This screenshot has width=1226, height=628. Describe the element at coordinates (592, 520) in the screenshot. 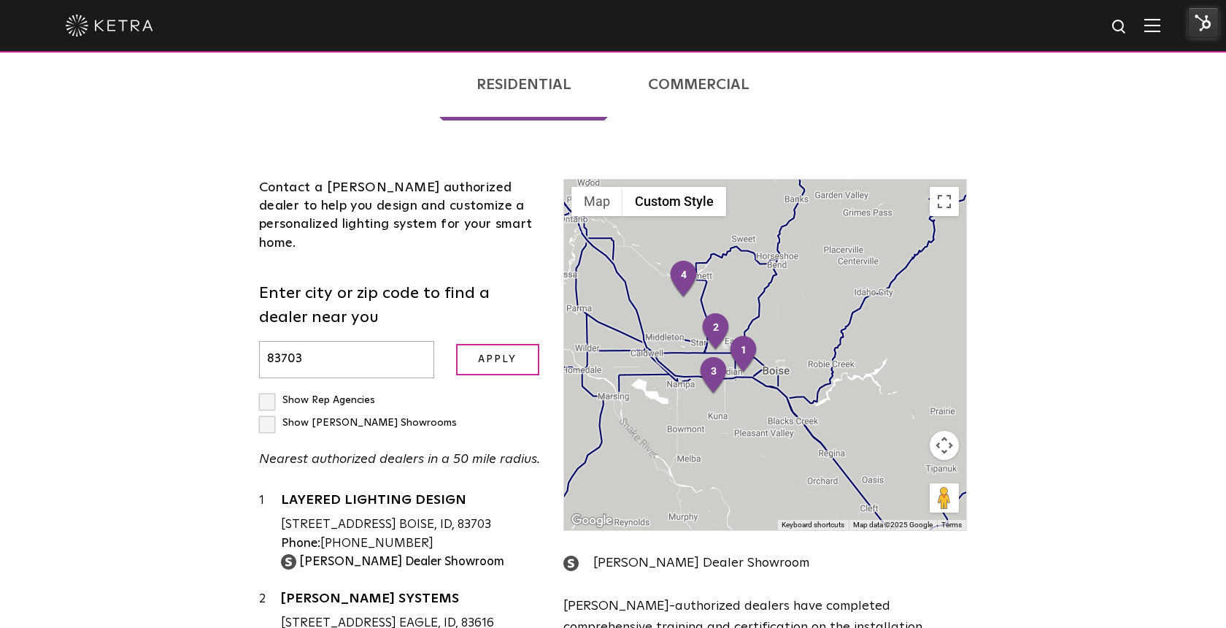

I see `a: Open this area in Google Maps (opens a new window)` at that location.